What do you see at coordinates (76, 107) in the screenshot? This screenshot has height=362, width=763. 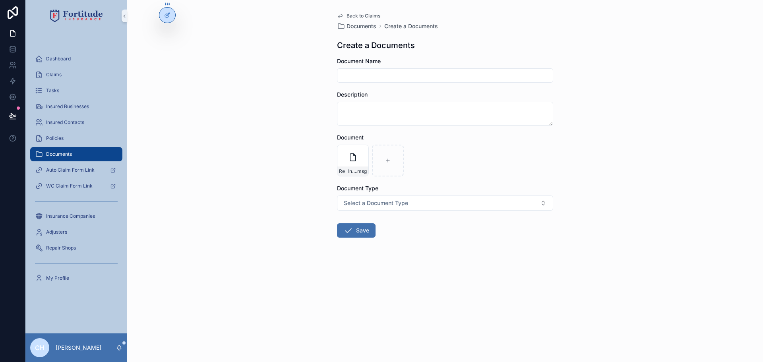 I see `a: Insured Businesses` at bounding box center [76, 107].